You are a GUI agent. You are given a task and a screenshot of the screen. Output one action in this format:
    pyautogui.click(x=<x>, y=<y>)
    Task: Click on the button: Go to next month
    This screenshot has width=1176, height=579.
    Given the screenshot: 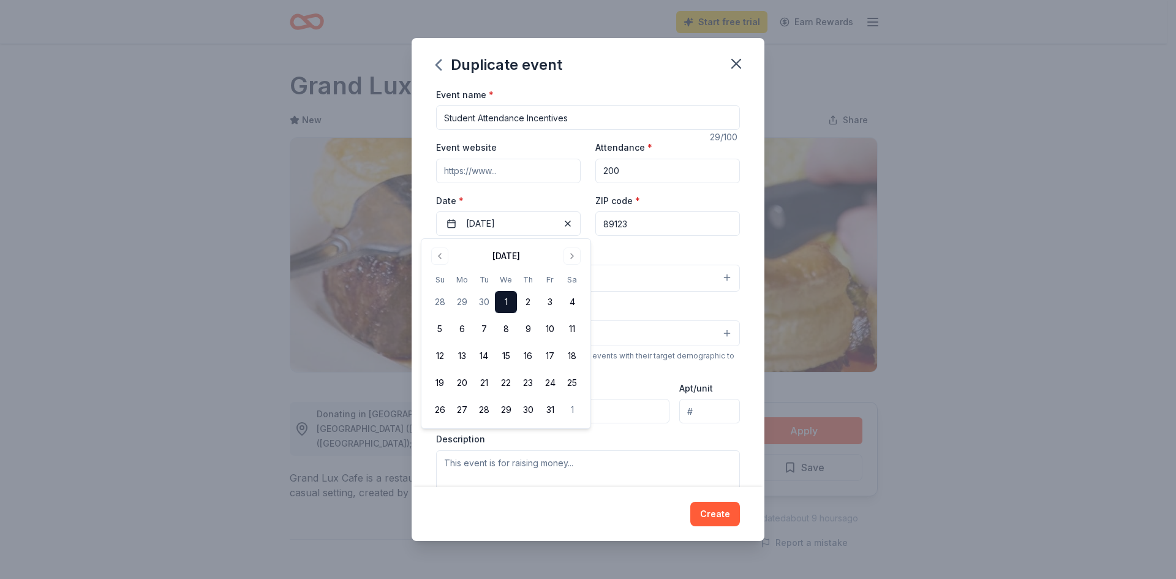 What is the action you would take?
    pyautogui.click(x=572, y=256)
    